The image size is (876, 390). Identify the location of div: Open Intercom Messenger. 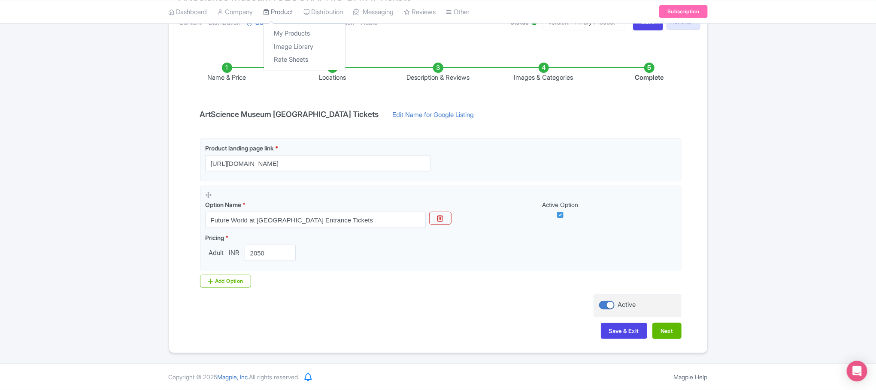
(857, 372).